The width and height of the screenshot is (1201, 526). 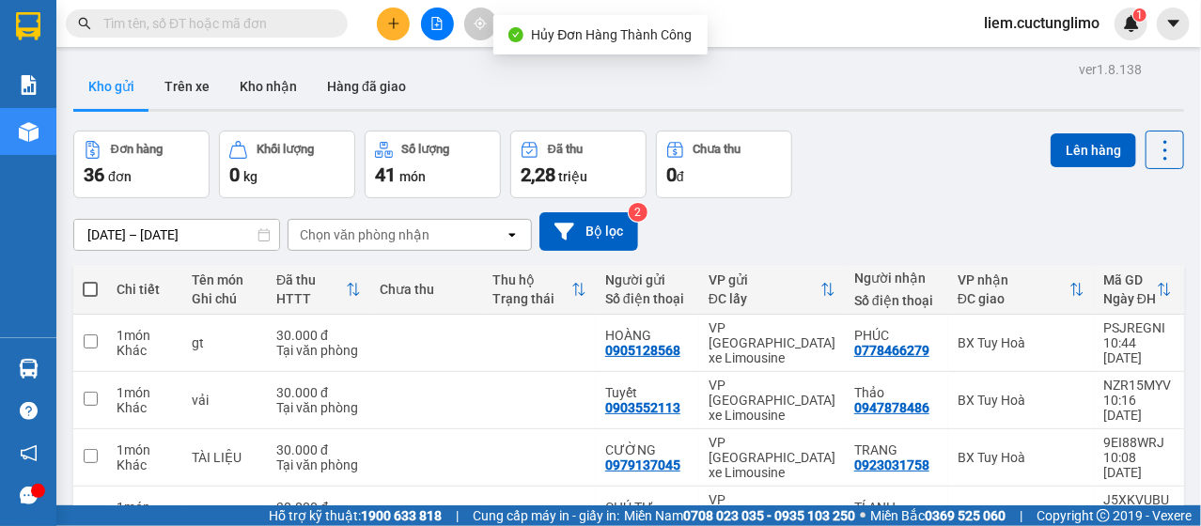 I want to click on div: HOÀNG, so click(x=647, y=335).